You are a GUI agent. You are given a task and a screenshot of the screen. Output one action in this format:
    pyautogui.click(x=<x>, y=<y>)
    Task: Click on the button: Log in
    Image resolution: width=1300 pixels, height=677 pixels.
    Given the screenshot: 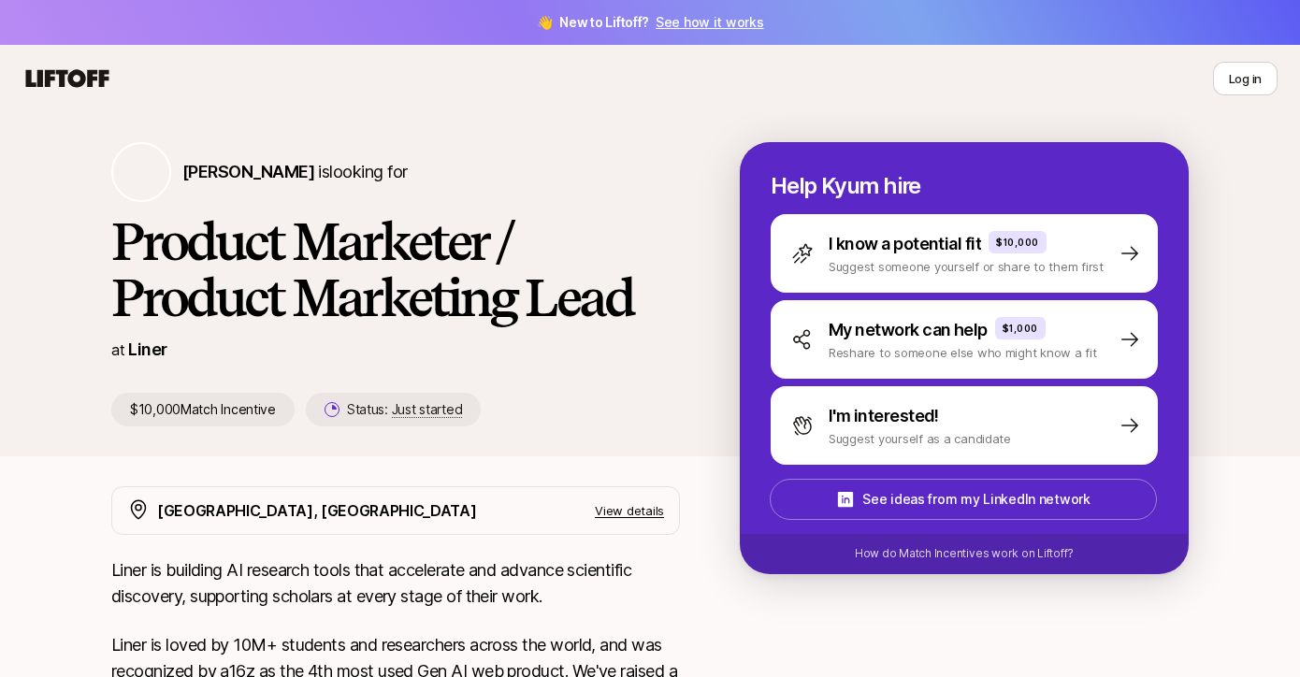 What is the action you would take?
    pyautogui.click(x=1245, y=79)
    